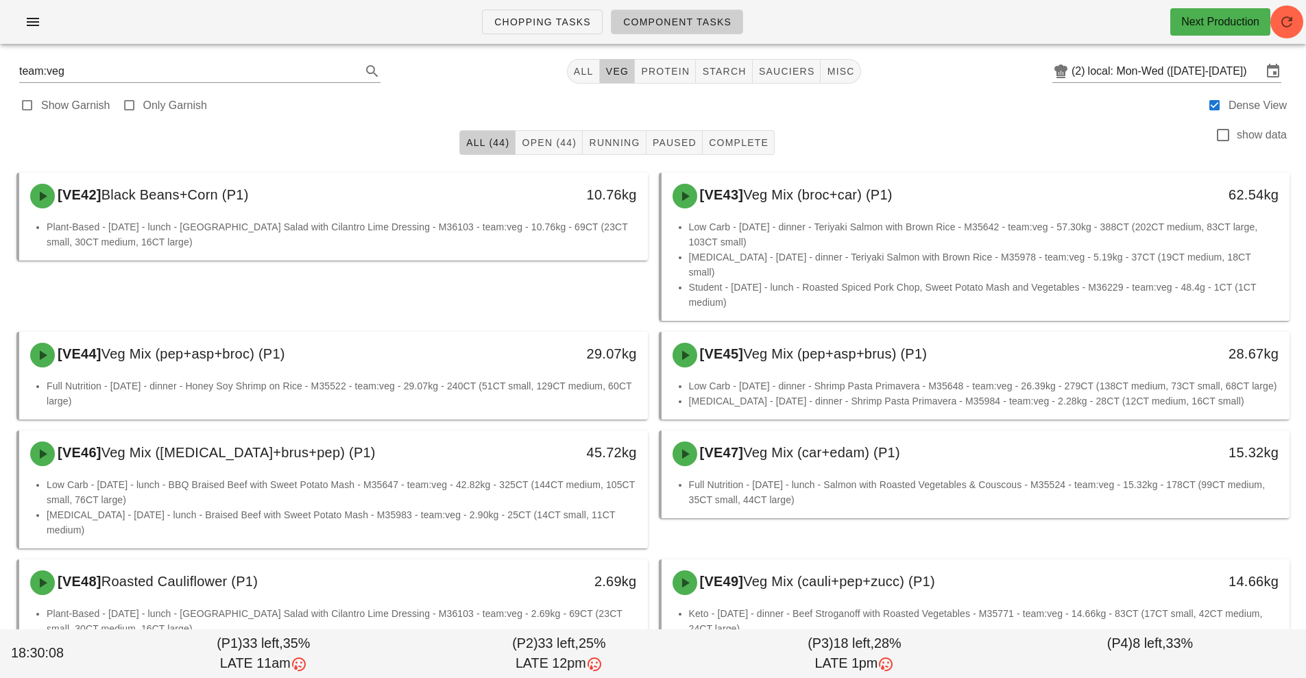 This screenshot has height=678, width=1306. I want to click on span: Paused, so click(674, 143).